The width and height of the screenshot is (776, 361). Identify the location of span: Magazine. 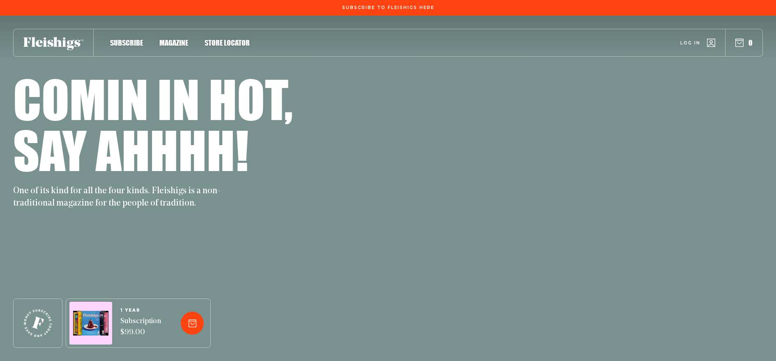
(174, 43).